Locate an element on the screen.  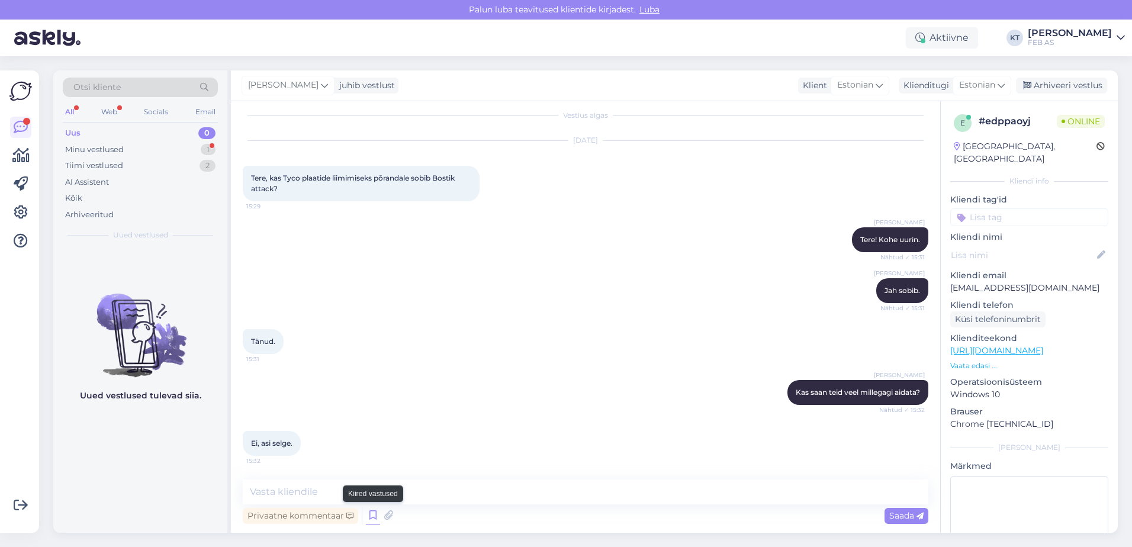
small: Kiired vastused is located at coordinates (373, 494).